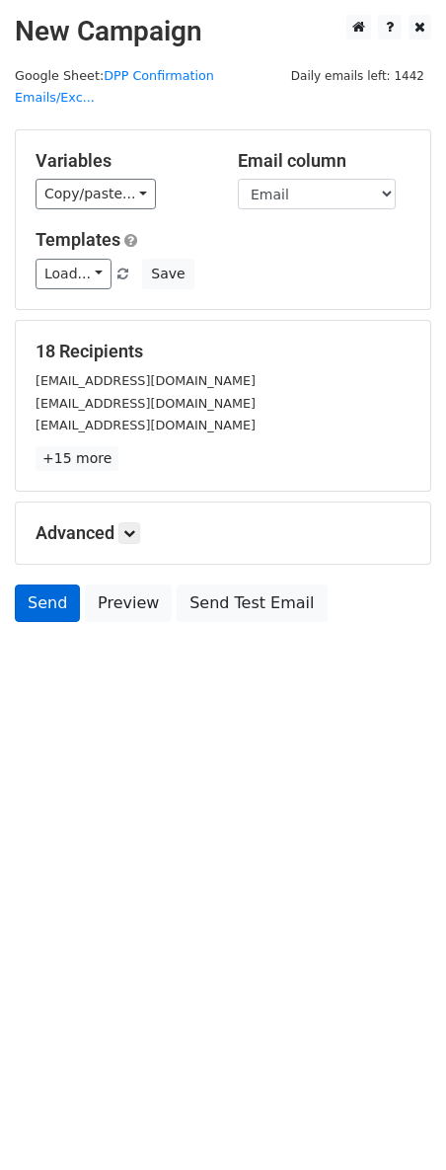 The image size is (446, 1170). I want to click on span: Daily emails left: 1442, so click(358, 76).